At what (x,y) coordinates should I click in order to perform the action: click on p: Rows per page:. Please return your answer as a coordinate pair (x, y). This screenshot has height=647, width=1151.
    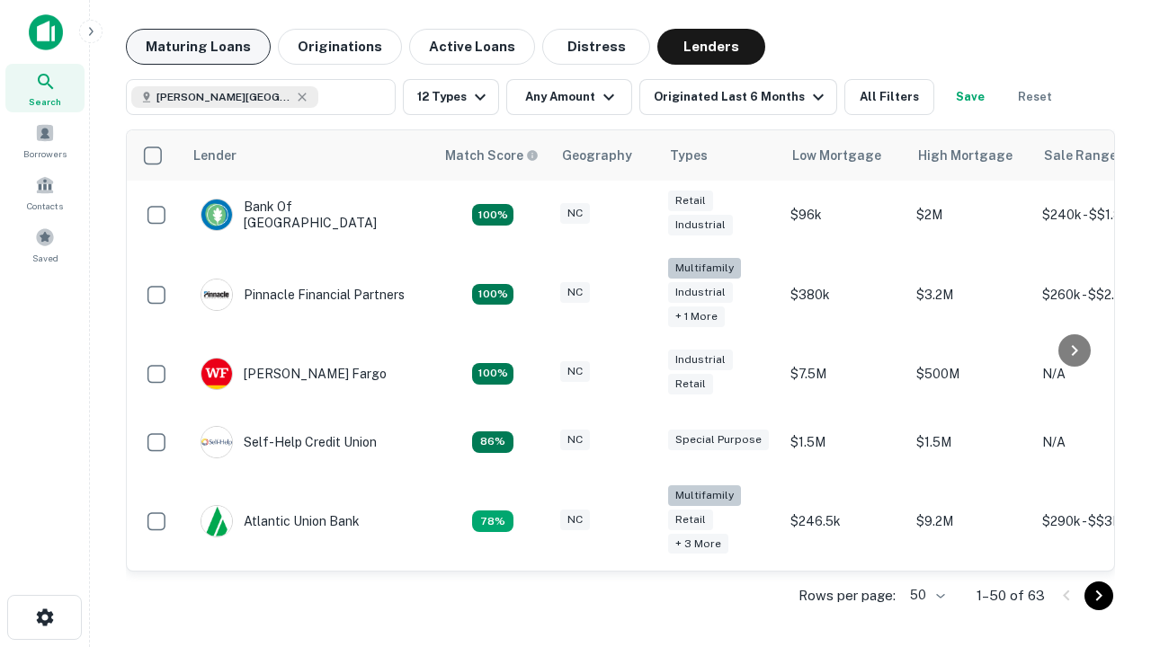
    Looking at the image, I should click on (847, 596).